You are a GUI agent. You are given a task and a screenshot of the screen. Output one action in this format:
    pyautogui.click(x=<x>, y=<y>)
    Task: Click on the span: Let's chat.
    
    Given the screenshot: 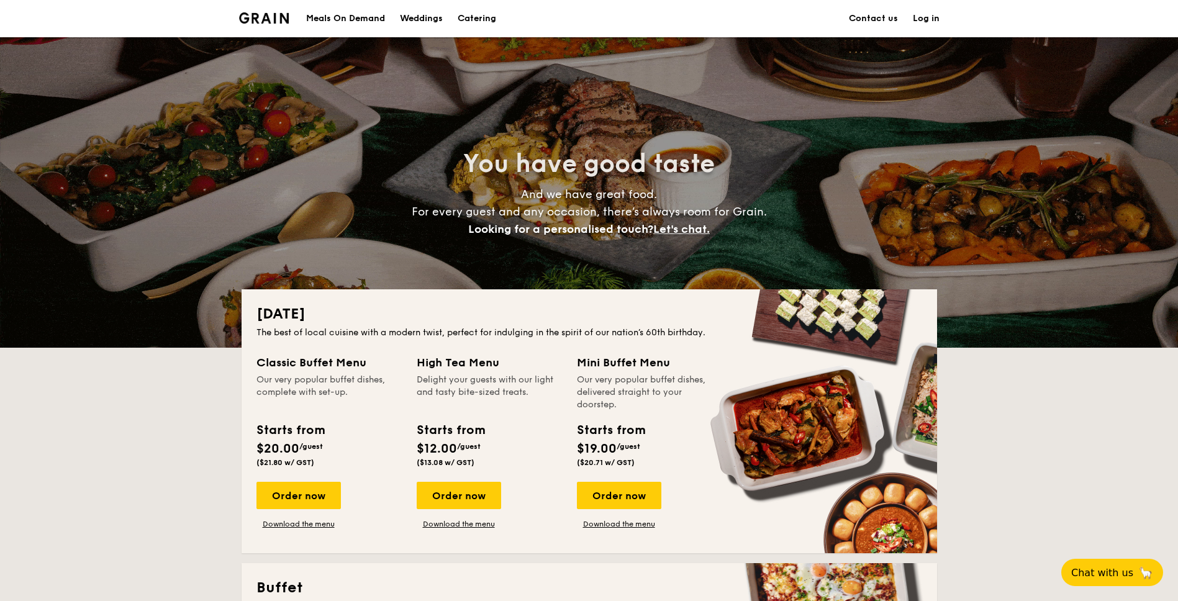 What is the action you would take?
    pyautogui.click(x=681, y=229)
    